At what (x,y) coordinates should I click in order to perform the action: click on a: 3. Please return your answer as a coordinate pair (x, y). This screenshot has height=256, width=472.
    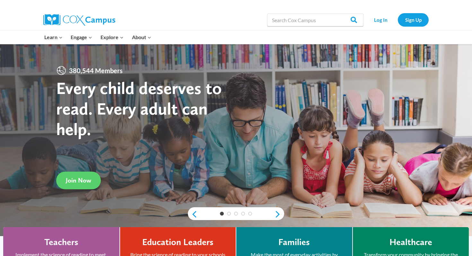
    Looking at the image, I should click on (236, 214).